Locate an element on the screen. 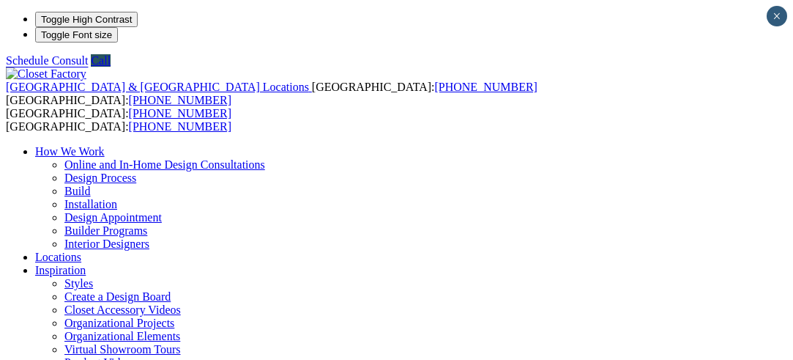 This screenshot has height=360, width=793. a: Inspiration is located at coordinates (60, 270).